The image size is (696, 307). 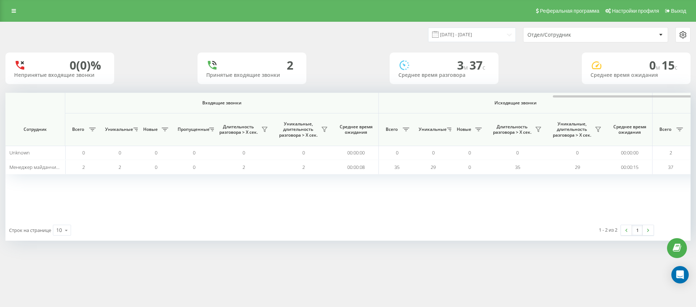 What do you see at coordinates (608, 230) in the screenshot?
I see `div: 1 - 2 из 2` at bounding box center [608, 230].